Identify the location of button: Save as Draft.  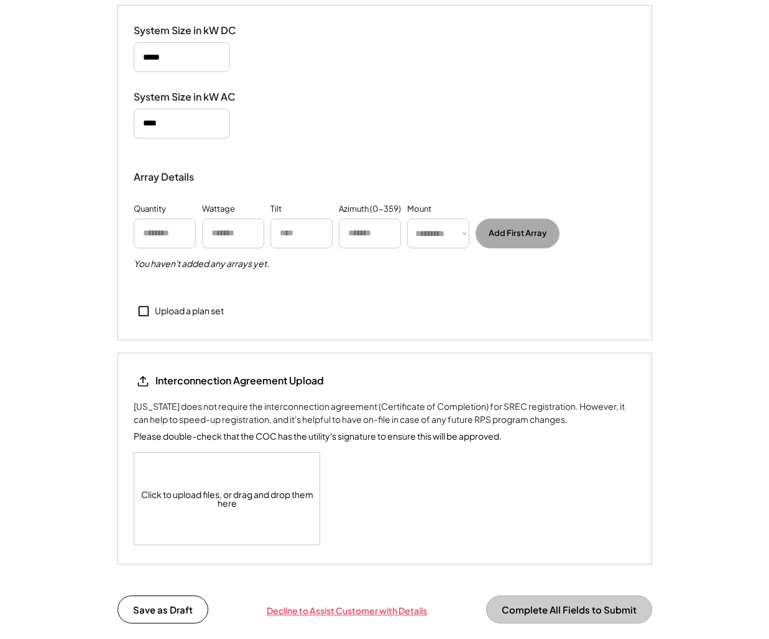
(163, 610).